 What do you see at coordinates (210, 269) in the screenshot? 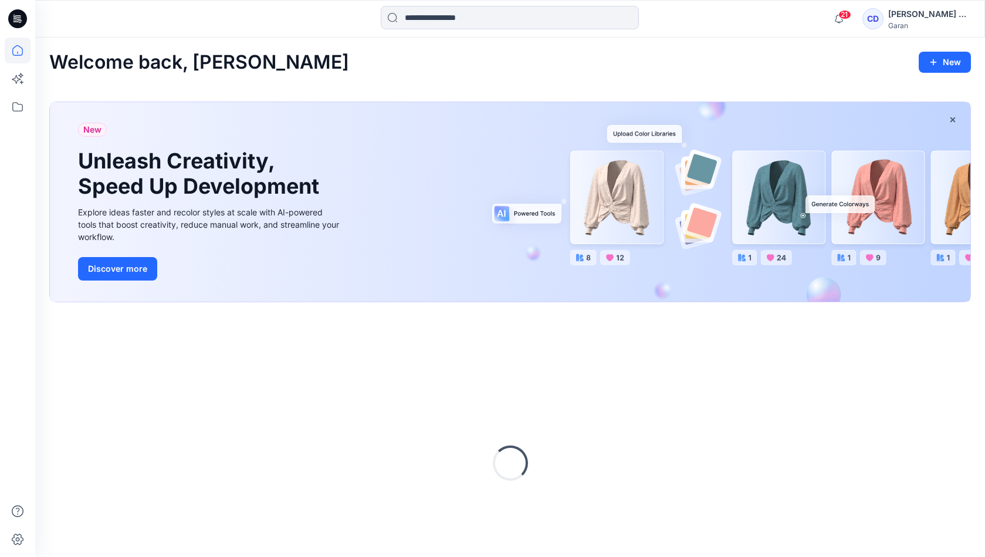
I see `a: Discover more` at bounding box center [210, 269].